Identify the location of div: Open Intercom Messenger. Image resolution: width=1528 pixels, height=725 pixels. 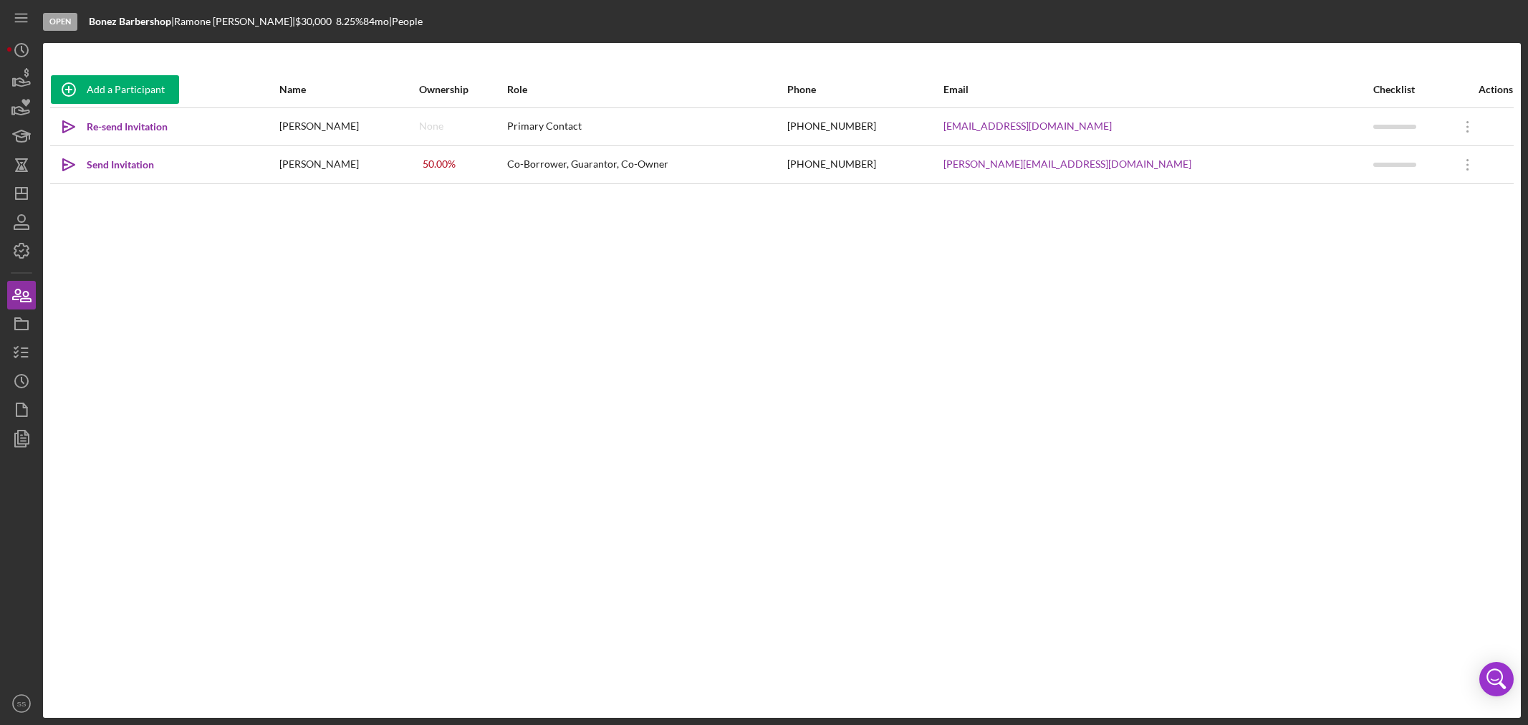
(1497, 679).